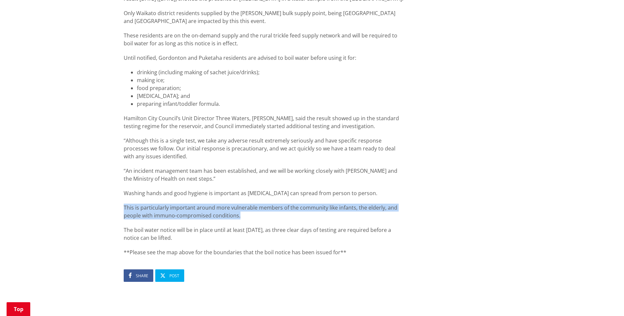 This screenshot has height=316, width=624. I want to click on p: Until notified, Gordonton and Puketaha residents are advised to boil water before using it for:, so click(264, 58).